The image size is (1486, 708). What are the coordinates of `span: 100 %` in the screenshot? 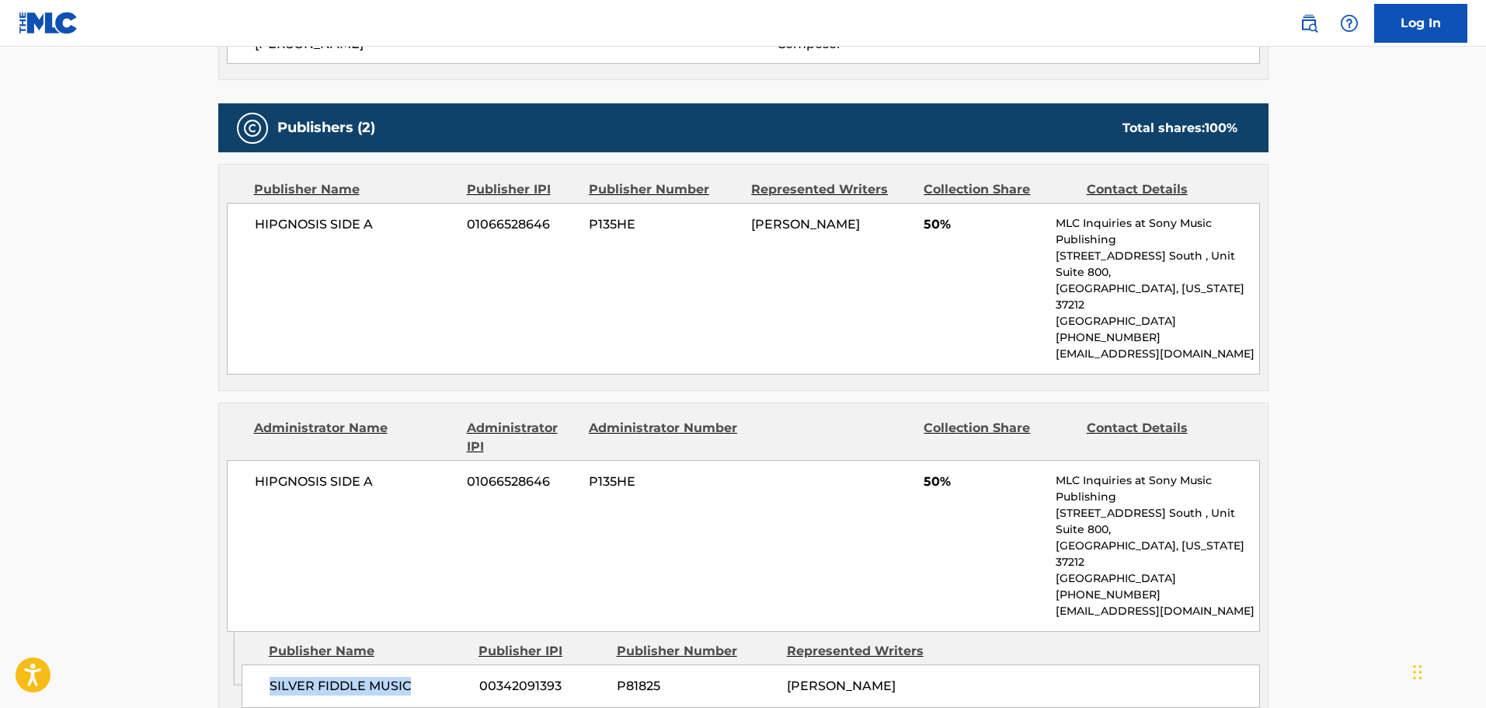 It's located at (1221, 127).